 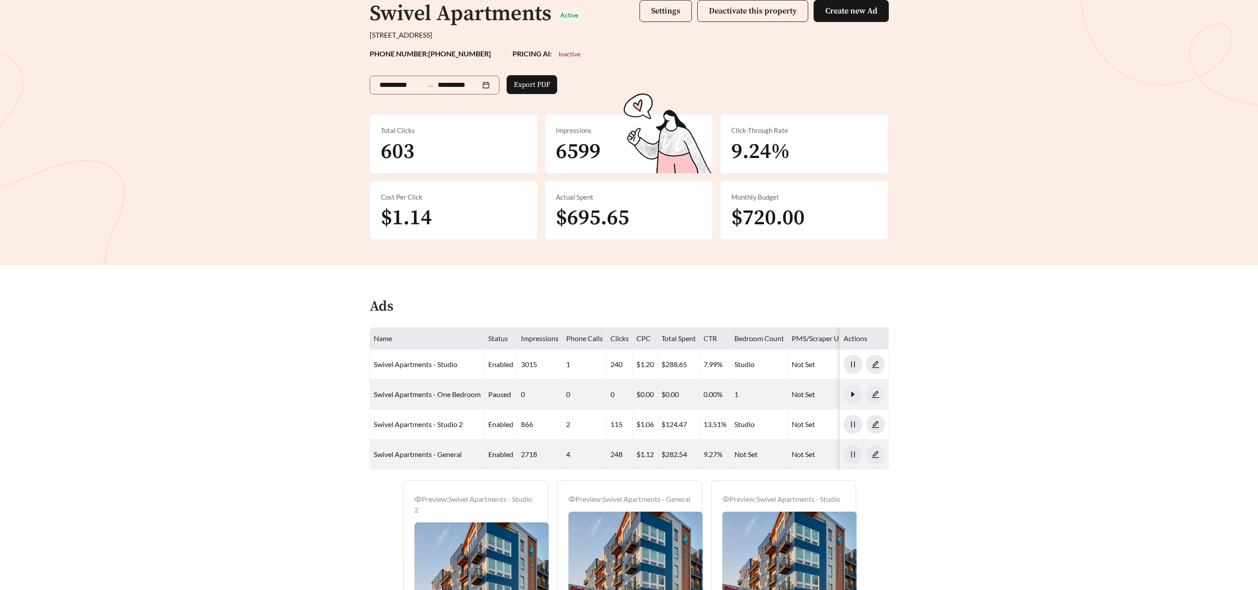 What do you see at coordinates (715, 454) in the screenshot?
I see `td: 9.27%` at bounding box center [715, 454].